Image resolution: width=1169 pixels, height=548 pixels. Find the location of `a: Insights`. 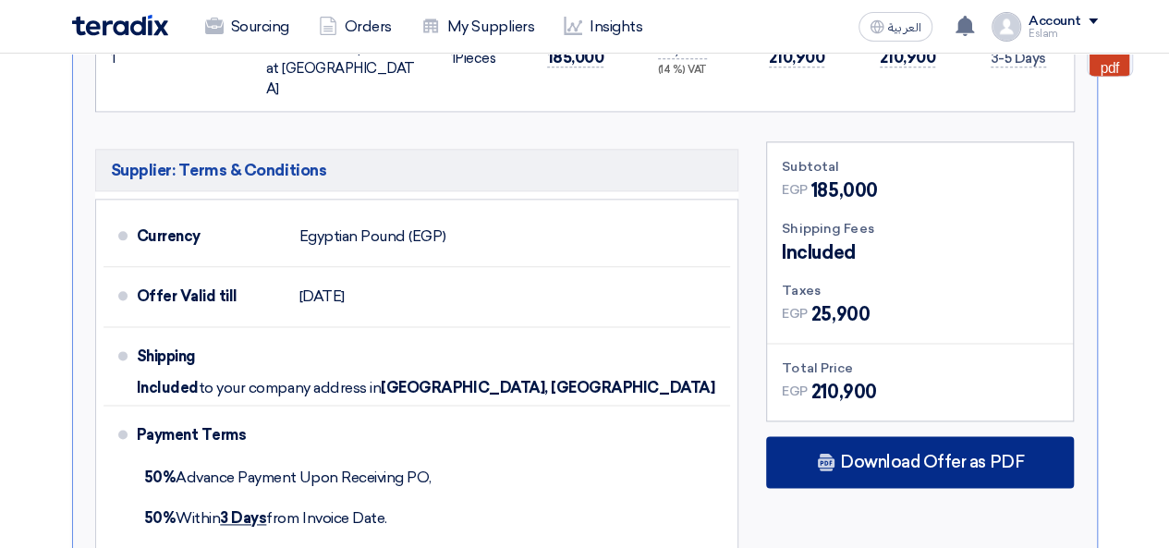

a: Insights is located at coordinates (603, 27).